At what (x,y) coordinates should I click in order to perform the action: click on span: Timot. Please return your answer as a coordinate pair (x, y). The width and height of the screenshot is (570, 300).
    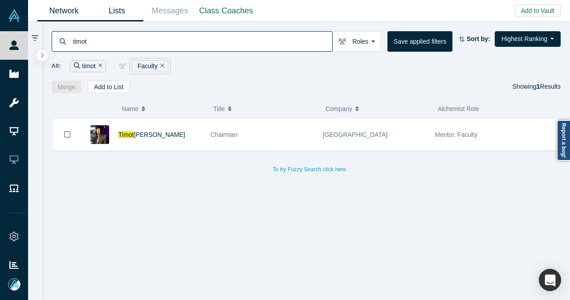
    Looking at the image, I should click on (126, 134).